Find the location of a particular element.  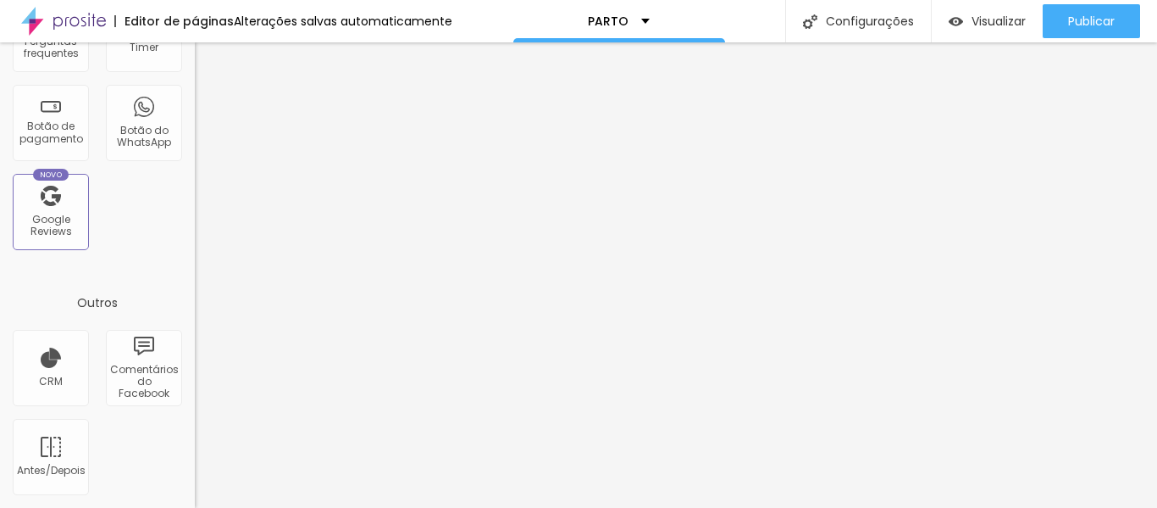

div: Perguntas frequentes is located at coordinates (50, 47).